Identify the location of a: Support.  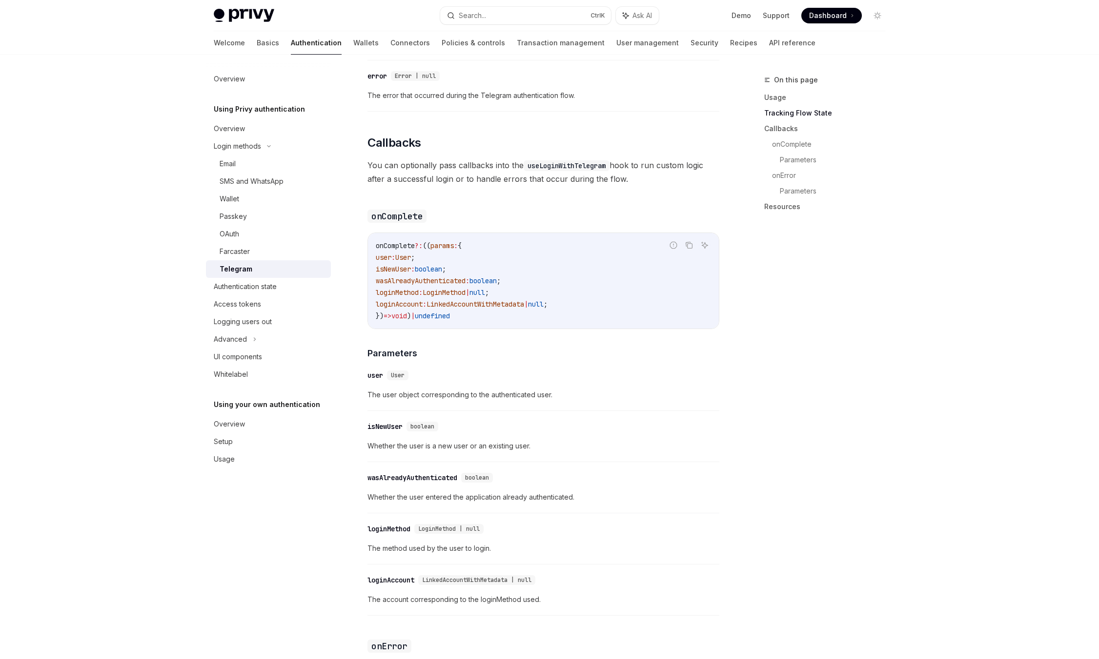
(776, 16).